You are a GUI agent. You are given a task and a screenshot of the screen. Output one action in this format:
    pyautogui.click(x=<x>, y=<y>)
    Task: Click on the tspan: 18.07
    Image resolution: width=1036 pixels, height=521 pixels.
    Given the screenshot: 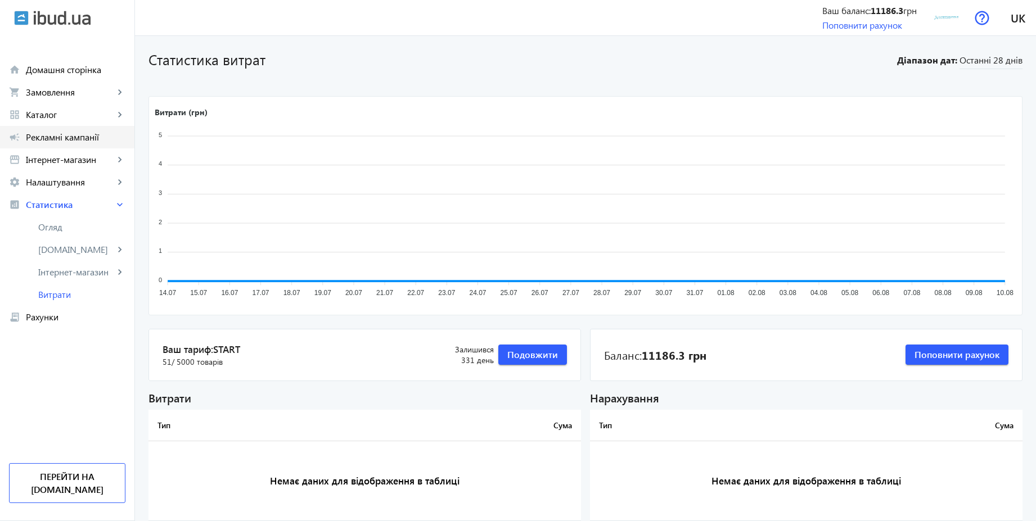 What is the action you would take?
    pyautogui.click(x=292, y=293)
    